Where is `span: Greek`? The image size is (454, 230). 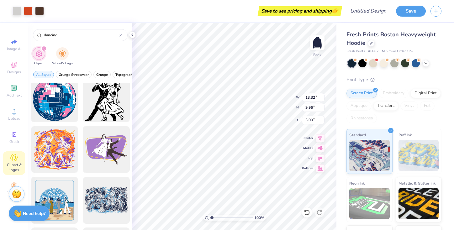
span: Greek is located at coordinates (14, 142).